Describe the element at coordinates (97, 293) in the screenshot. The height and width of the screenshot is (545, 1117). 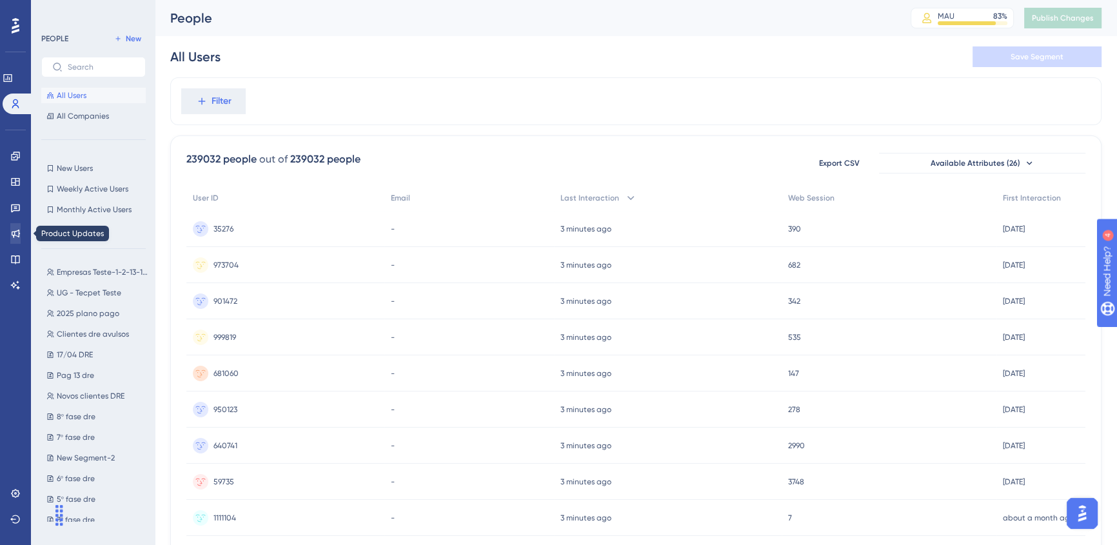
I see `button: UG - Tecpet Teste` at that location.